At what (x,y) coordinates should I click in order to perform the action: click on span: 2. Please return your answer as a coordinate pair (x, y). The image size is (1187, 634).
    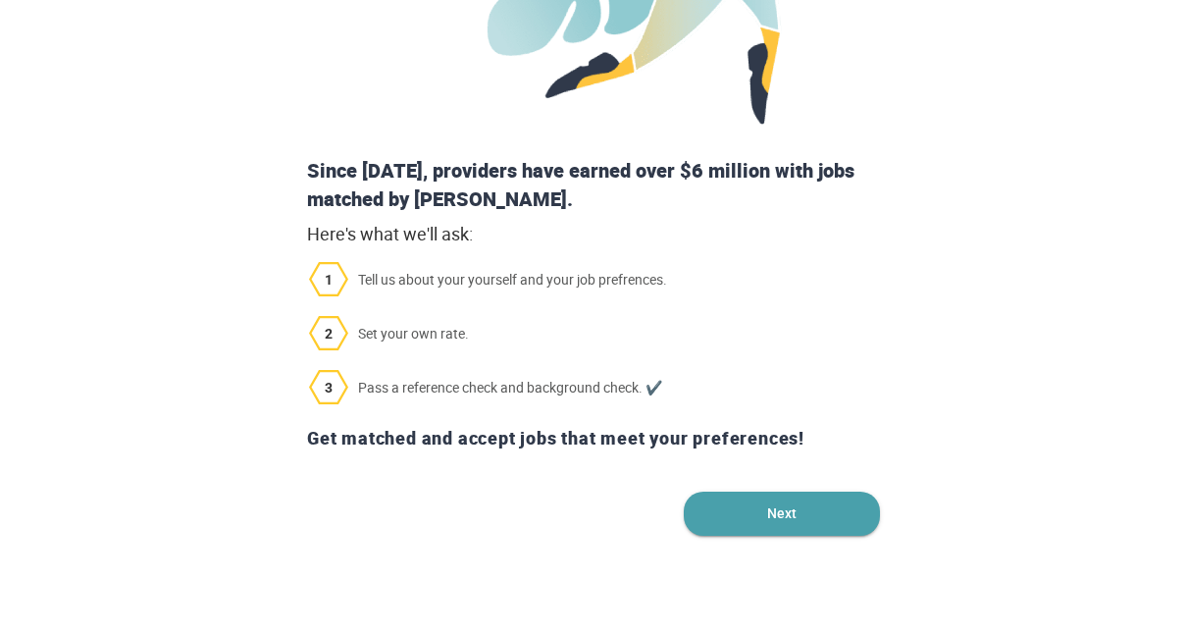
    Looking at the image, I should click on (329, 333).